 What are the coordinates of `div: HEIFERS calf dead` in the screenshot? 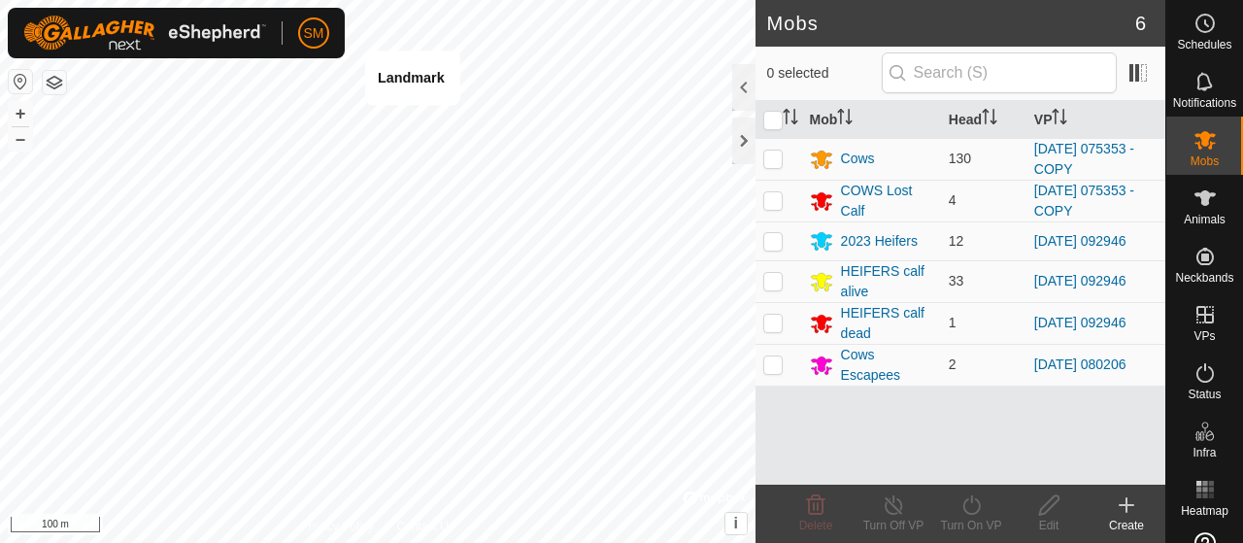 It's located at (887, 323).